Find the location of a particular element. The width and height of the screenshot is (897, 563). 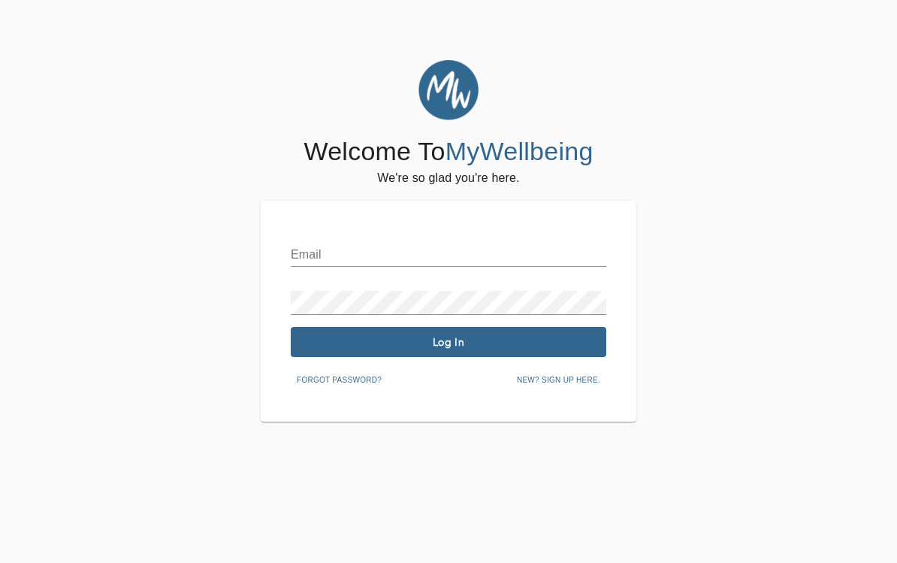

img: MyWellbeing is located at coordinates (449, 90).